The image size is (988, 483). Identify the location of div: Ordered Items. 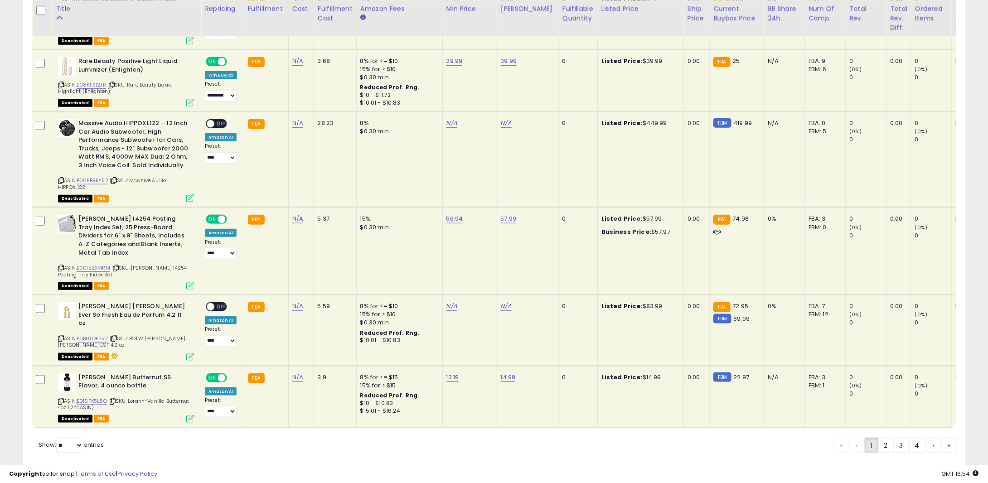
(931, 14).